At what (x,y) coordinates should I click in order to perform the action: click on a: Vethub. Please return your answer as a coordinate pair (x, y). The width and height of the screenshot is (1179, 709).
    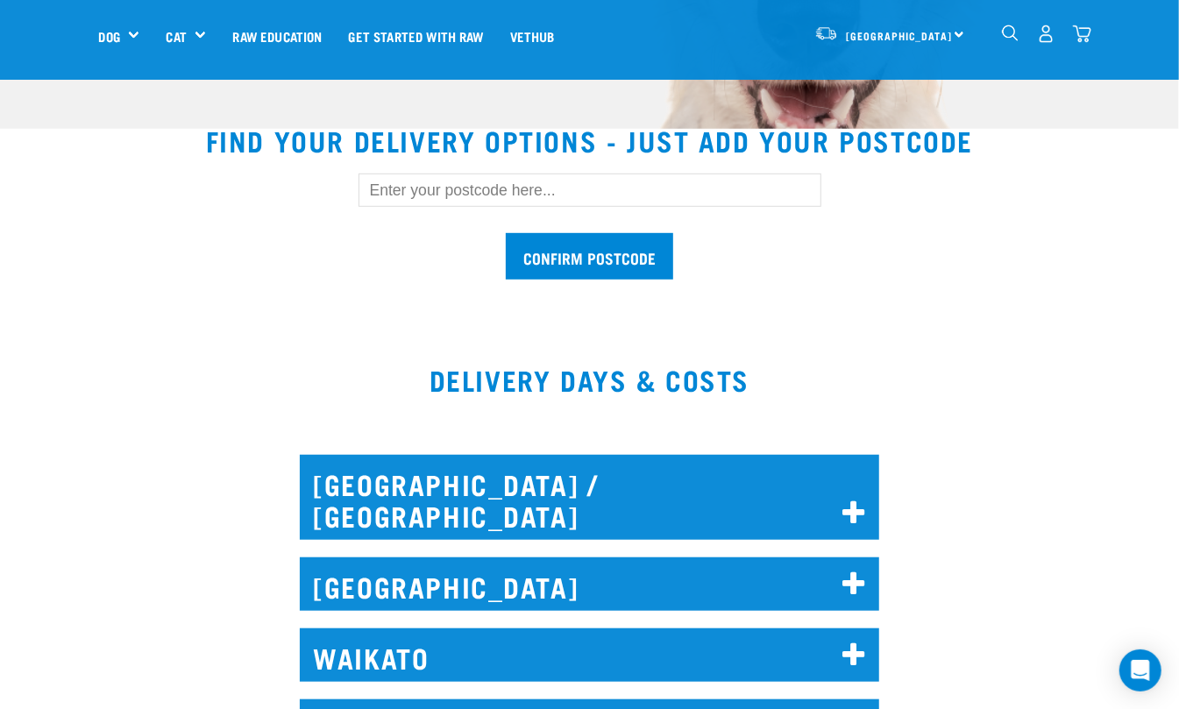
    Looking at the image, I should click on (532, 36).